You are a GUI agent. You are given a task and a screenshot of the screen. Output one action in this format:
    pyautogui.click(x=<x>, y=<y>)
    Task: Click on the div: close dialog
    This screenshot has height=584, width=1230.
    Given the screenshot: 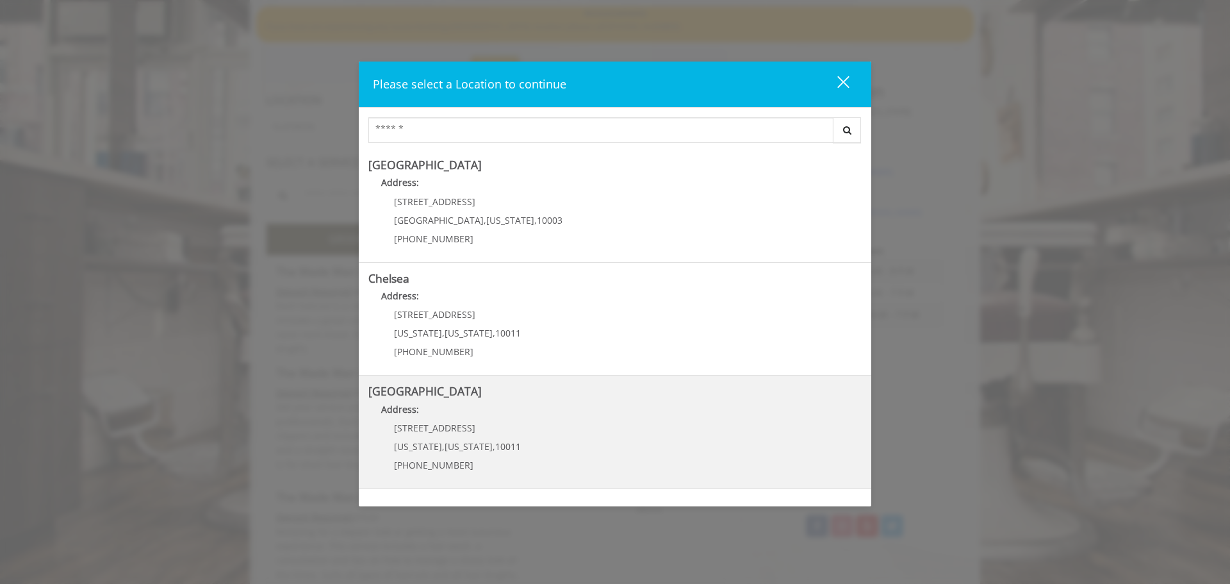 What is the action you would take?
    pyautogui.click(x=835, y=85)
    